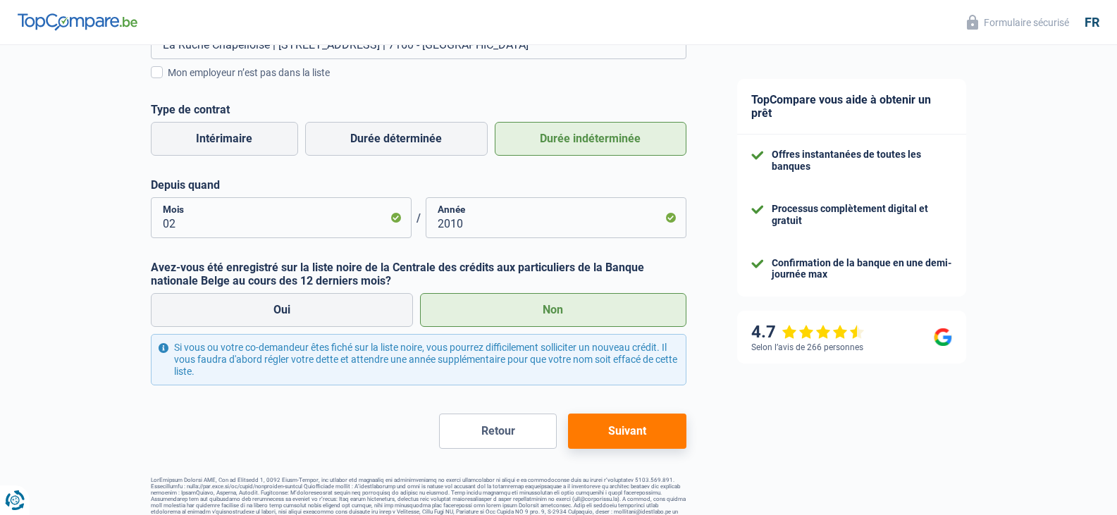 The width and height of the screenshot is (1117, 515). Describe the element at coordinates (282, 310) in the screenshot. I see `label: Oui` at that location.